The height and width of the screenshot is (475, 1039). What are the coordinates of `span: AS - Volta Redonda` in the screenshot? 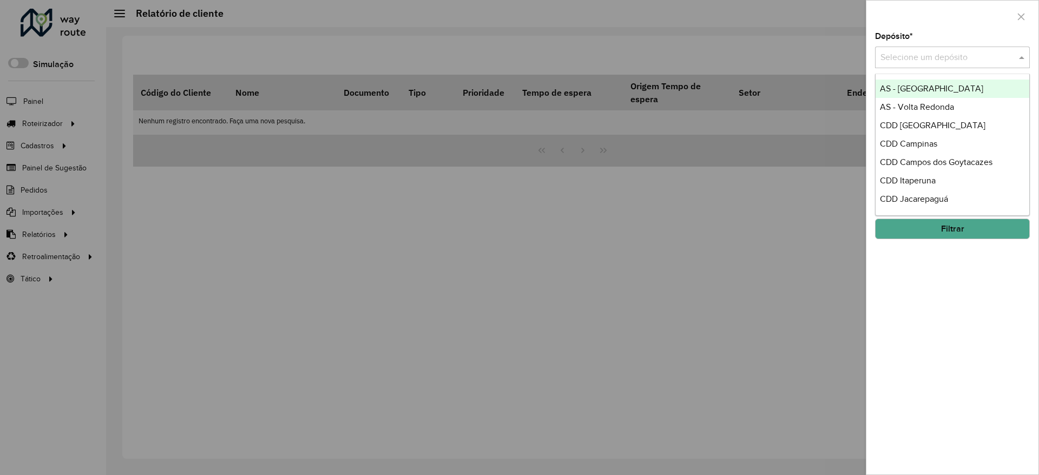 It's located at (917, 107).